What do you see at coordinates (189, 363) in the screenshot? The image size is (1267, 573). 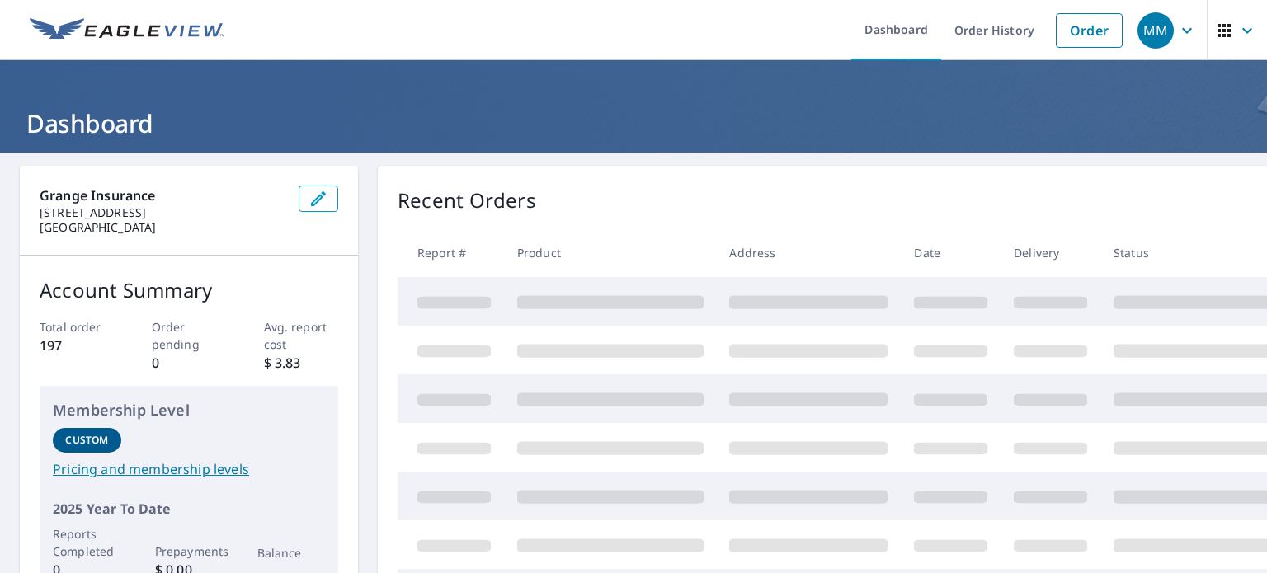 I see `p: 0` at bounding box center [189, 363].